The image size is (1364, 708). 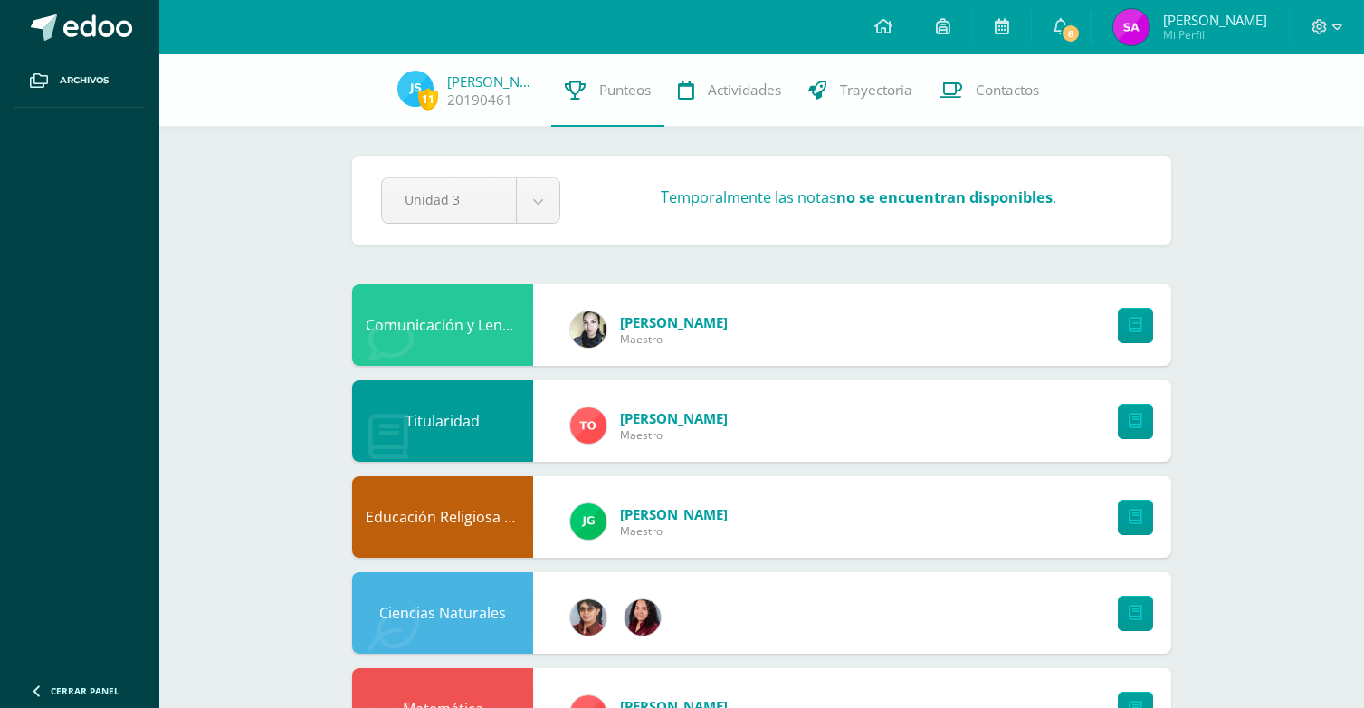 What do you see at coordinates (480, 100) in the screenshot?
I see `a: 20190461` at bounding box center [480, 100].